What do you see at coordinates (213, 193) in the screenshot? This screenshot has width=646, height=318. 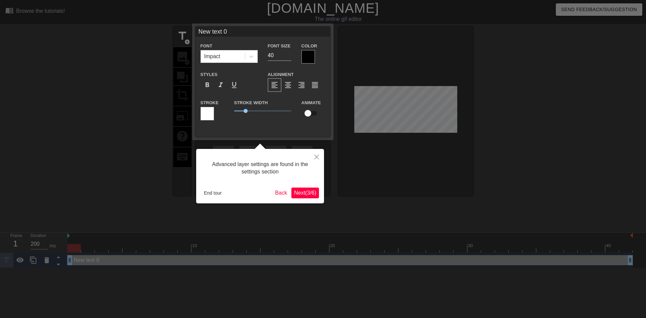 I see `button: End tour` at bounding box center [213, 193].